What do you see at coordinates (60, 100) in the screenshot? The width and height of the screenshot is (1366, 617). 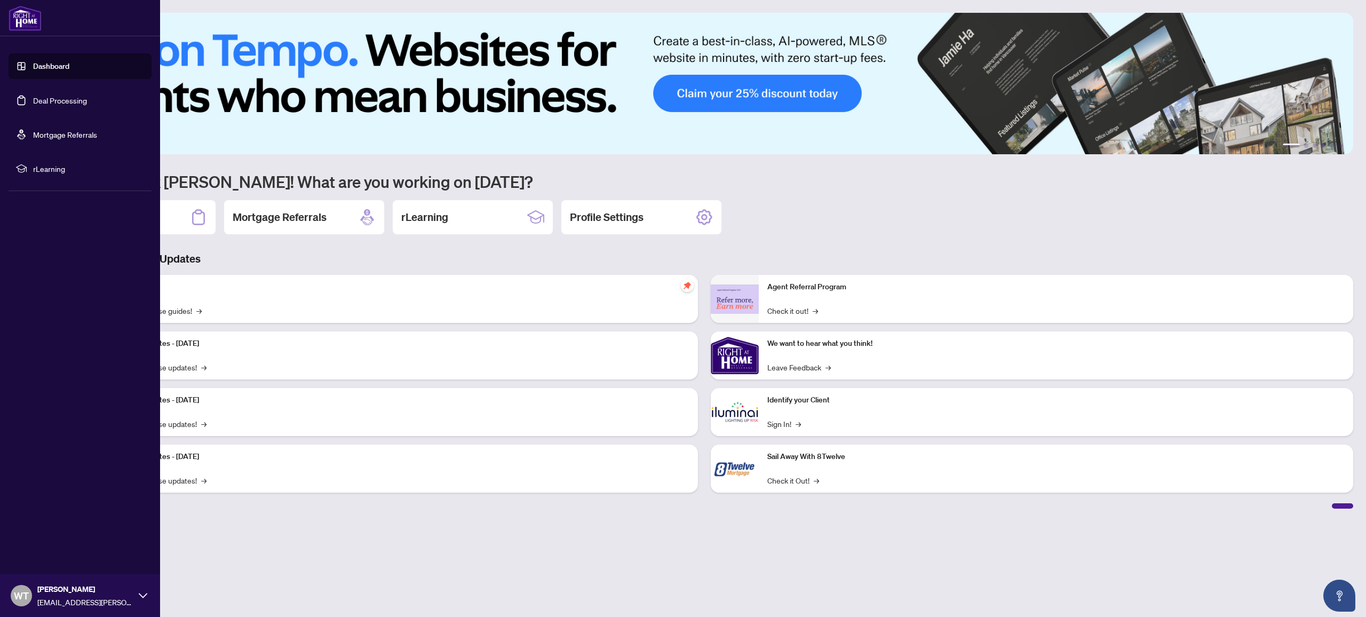 I see `a: Deal Processing` at bounding box center [60, 100].